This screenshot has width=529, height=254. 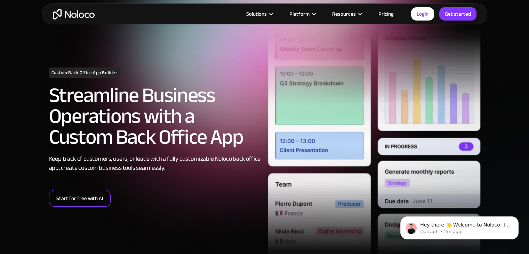 I want to click on a: home, so click(x=74, y=14).